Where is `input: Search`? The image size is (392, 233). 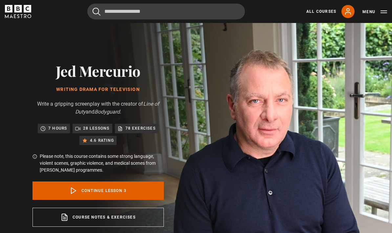
input: Search is located at coordinates (166, 11).